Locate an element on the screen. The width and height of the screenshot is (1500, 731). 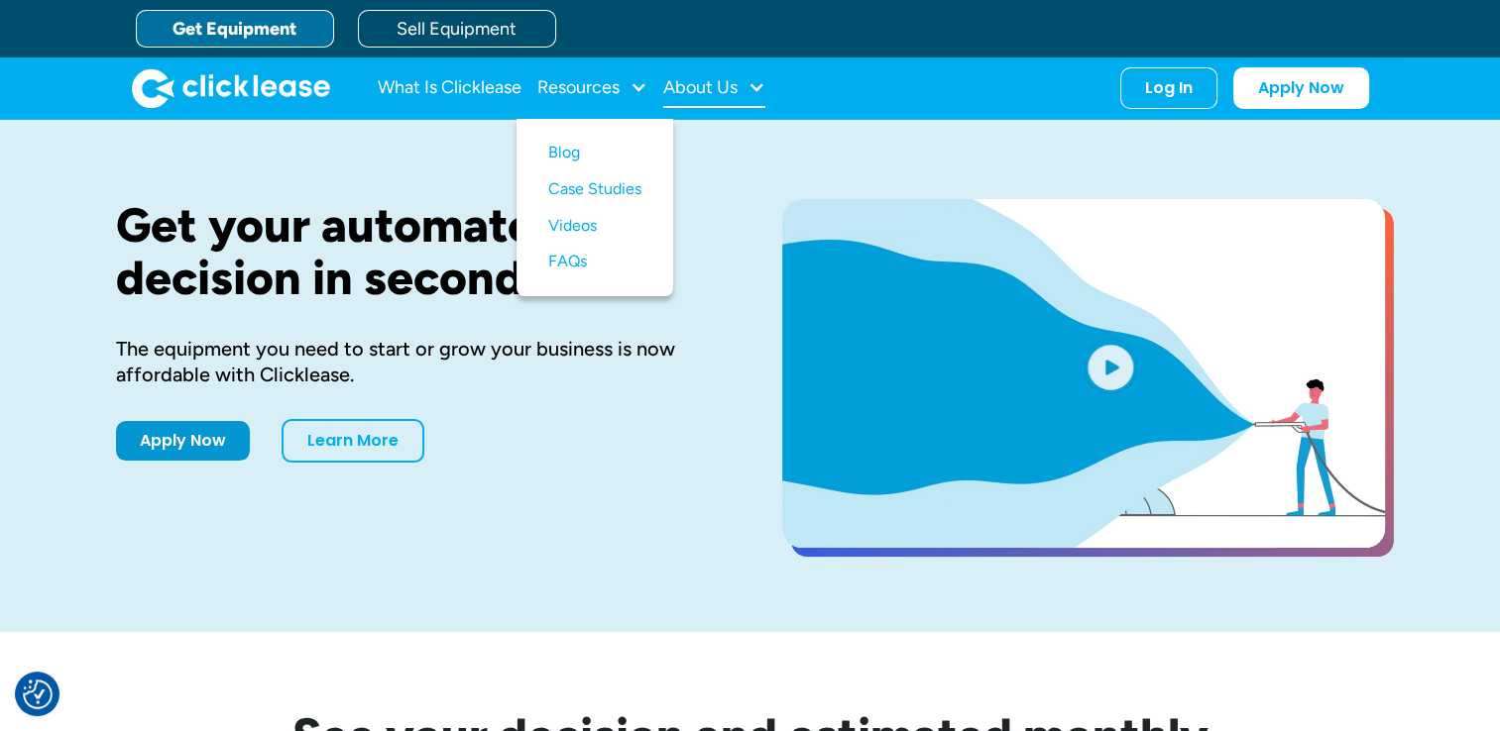
a: FAQs is located at coordinates (595, 262).